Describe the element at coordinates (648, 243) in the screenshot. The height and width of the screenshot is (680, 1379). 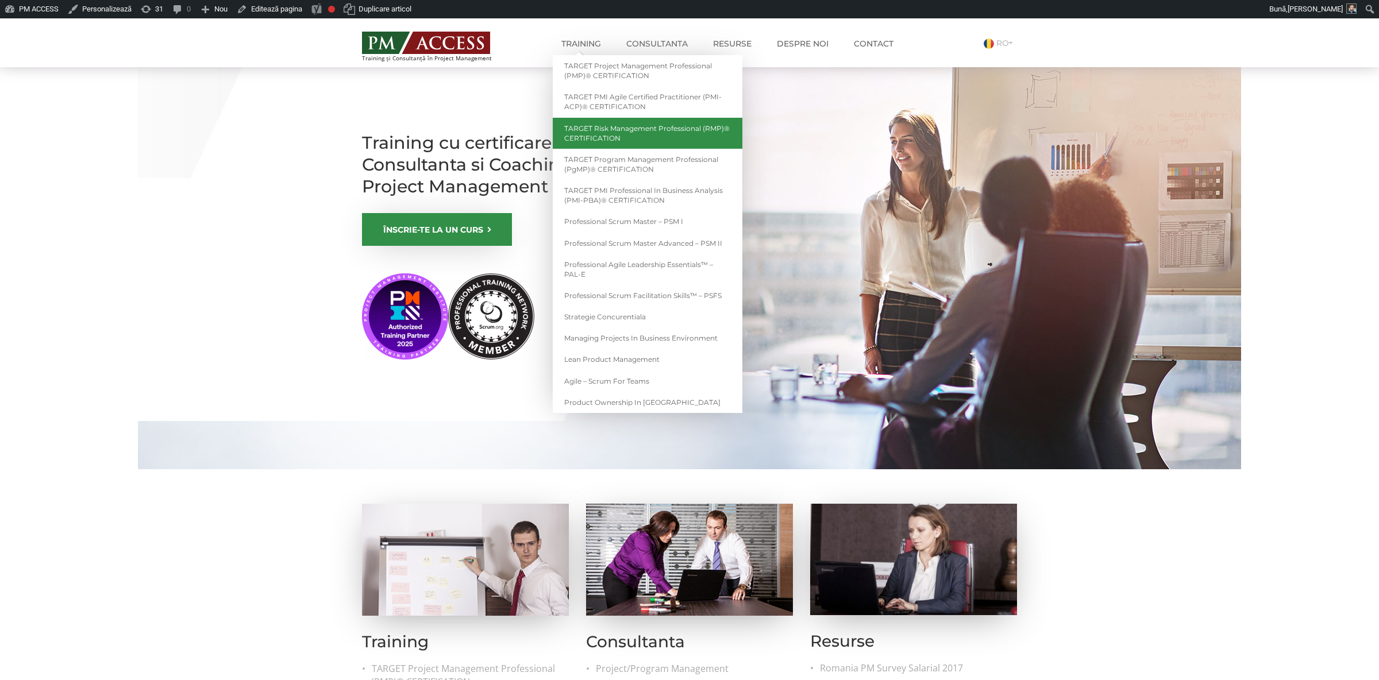
I see `a: Professional Scrum Master Advanced – PSM II` at that location.